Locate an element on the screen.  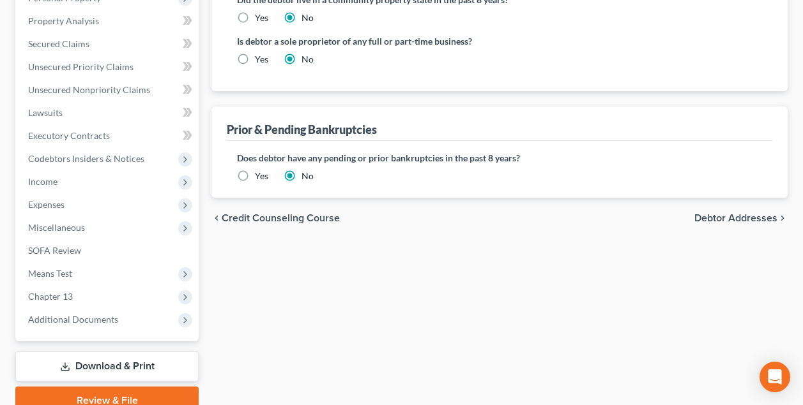
span: Property Analysis is located at coordinates (63, 20).